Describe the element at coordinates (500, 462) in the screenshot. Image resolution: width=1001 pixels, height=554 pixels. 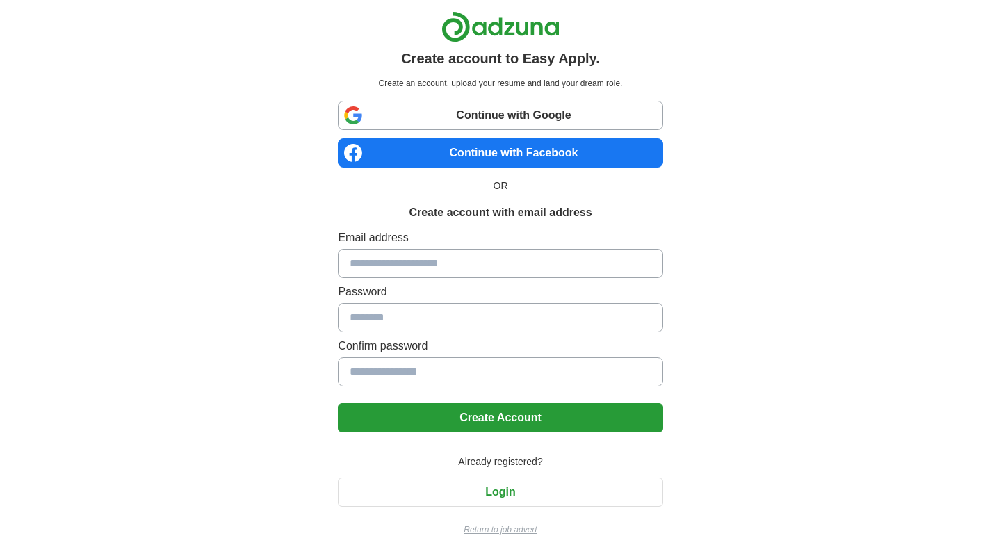
I see `span: Already registered?` at that location.